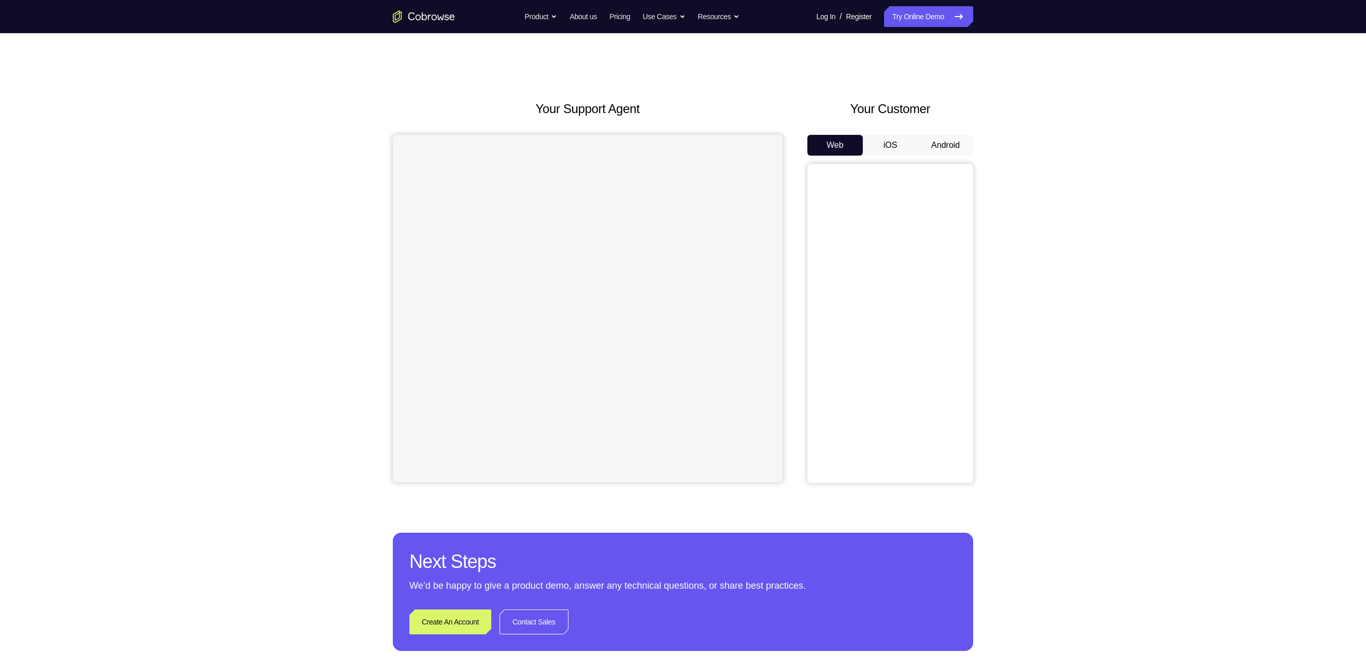 The width and height of the screenshot is (1366, 666). What do you see at coordinates (890, 145) in the screenshot?
I see `button: iOS` at bounding box center [890, 145].